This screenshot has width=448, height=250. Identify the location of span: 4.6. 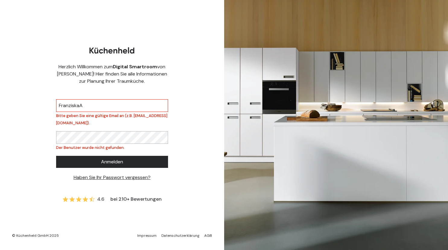
(101, 199).